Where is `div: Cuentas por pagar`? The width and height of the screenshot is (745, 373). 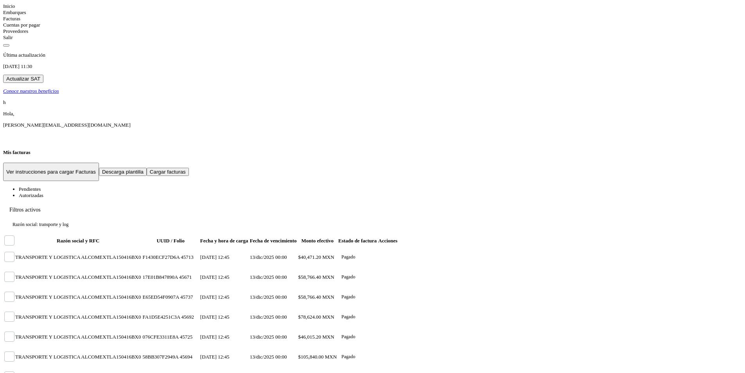
div: Cuentas por pagar is located at coordinates (372, 25).